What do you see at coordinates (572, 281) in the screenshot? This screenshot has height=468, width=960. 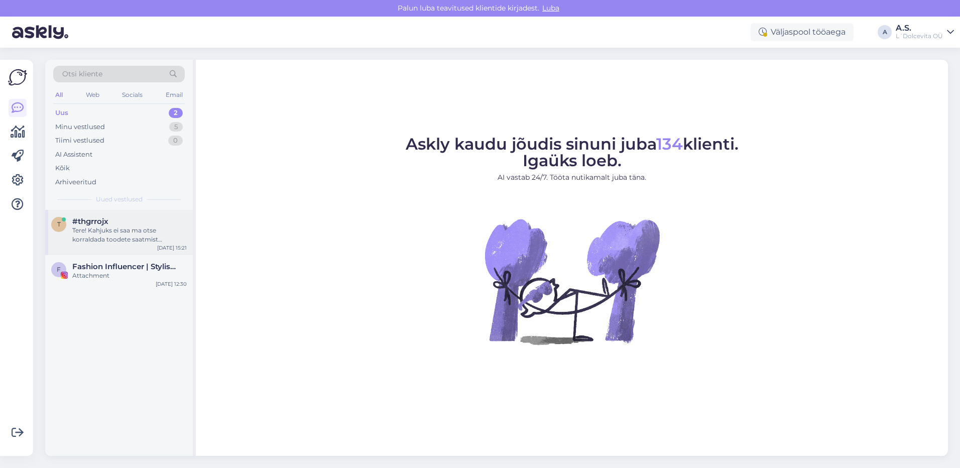 I see `img: No Chat active` at bounding box center [572, 281].